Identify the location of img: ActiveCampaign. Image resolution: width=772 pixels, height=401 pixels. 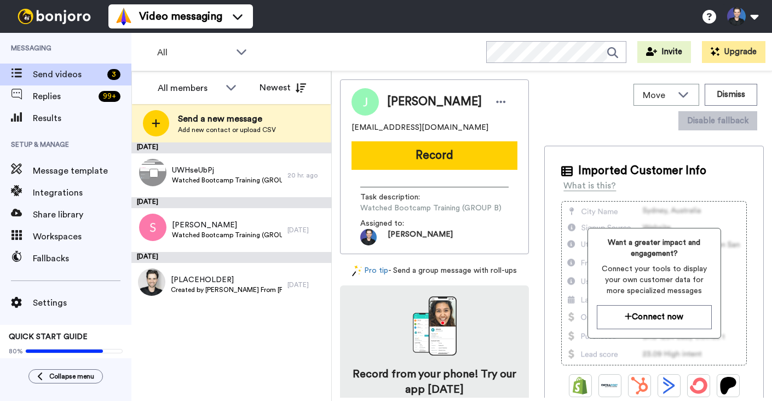
(669, 386).